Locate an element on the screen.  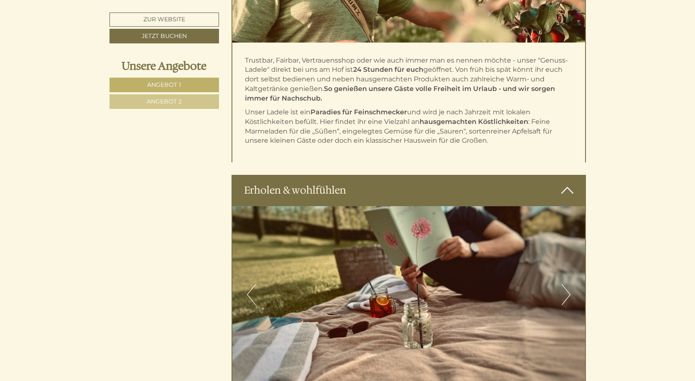
span: Angebot 1 is located at coordinates (164, 85).